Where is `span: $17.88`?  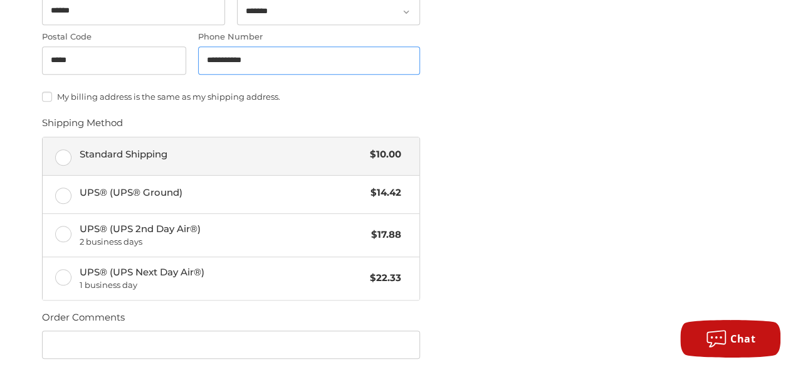
span: $17.88 is located at coordinates (383, 234).